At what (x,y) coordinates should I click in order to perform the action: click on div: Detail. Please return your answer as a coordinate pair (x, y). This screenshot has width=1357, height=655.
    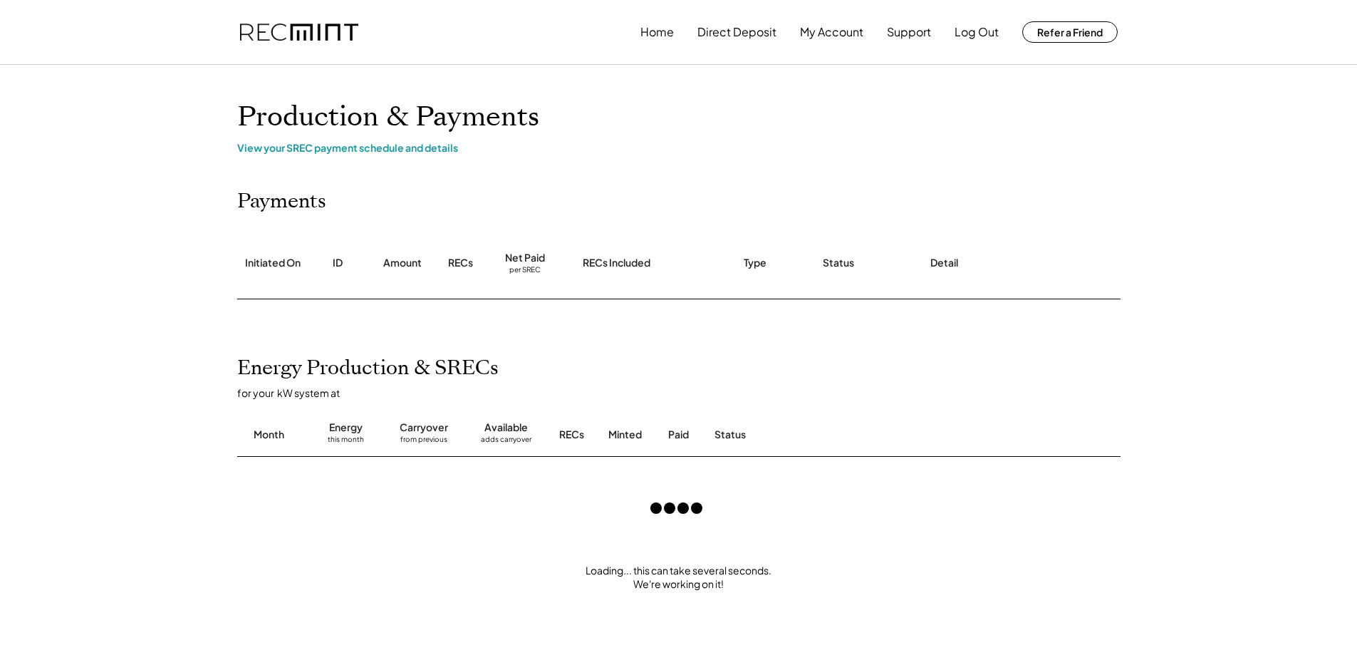
    Looking at the image, I should click on (944, 263).